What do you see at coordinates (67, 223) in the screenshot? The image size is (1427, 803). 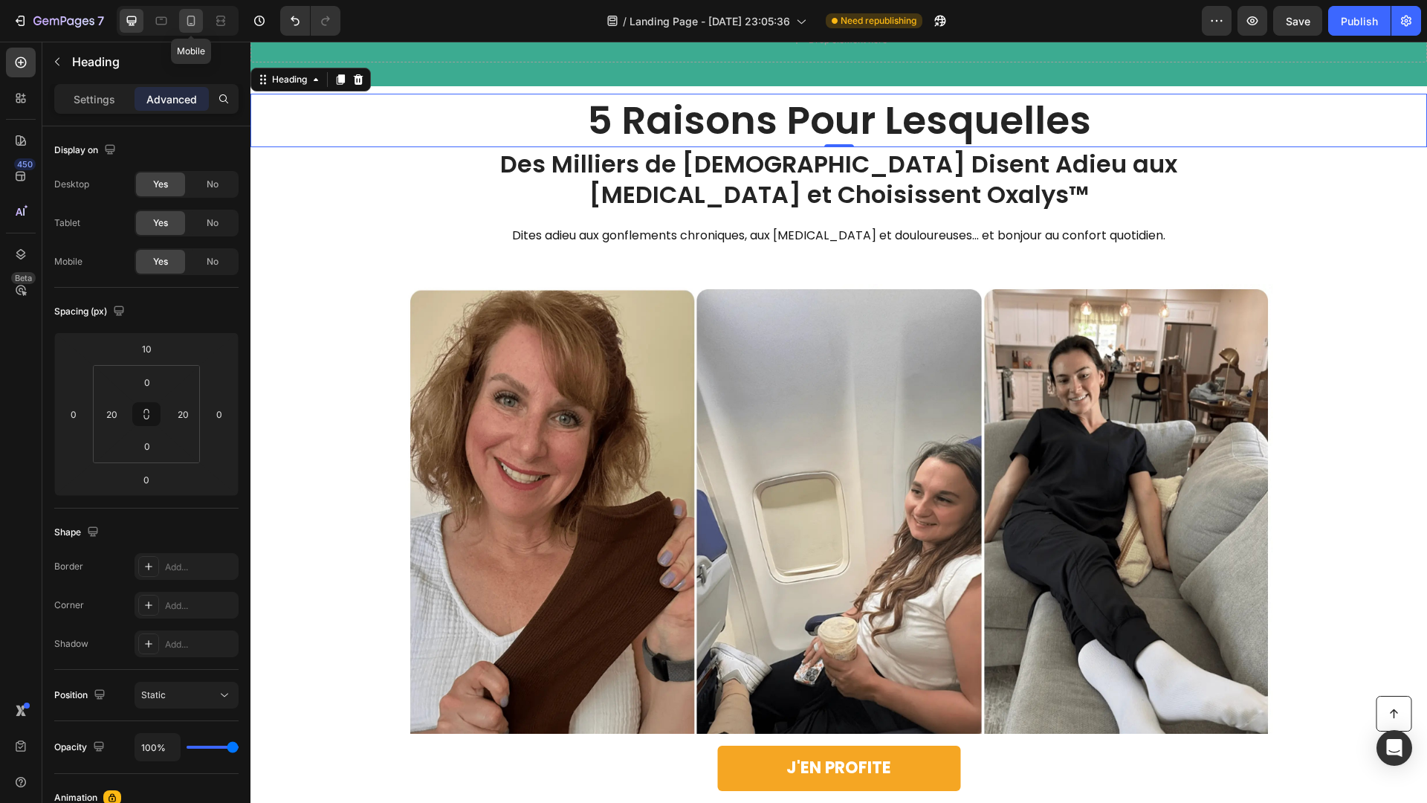 I see `div: Tablet` at bounding box center [67, 223].